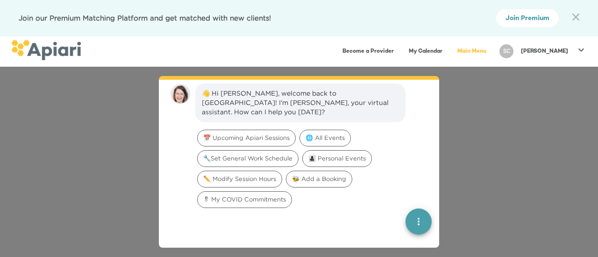 This screenshot has height=257, width=598. Describe the element at coordinates (337, 158) in the screenshot. I see `span: 👩‍👧‍👦 Personal Events` at that location.